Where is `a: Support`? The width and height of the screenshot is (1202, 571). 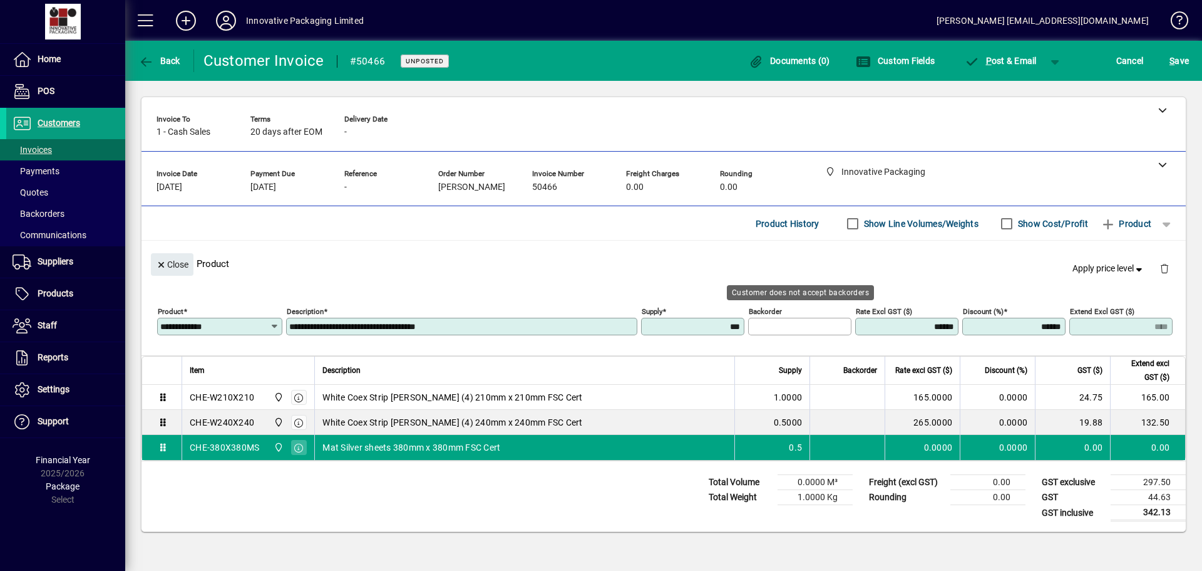 a: Support is located at coordinates (66, 421).